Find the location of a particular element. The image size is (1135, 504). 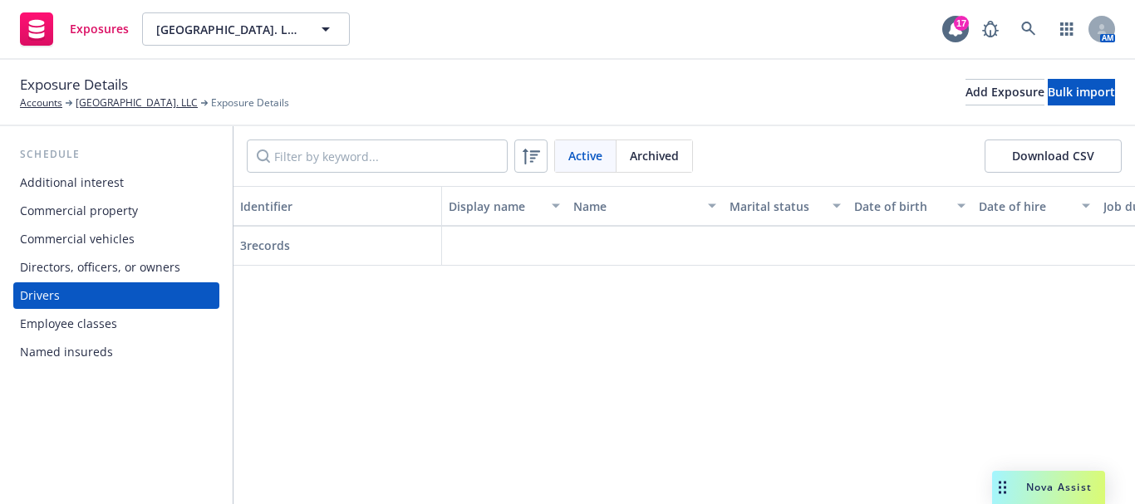

a: Directors, officers, or owners is located at coordinates (116, 268).